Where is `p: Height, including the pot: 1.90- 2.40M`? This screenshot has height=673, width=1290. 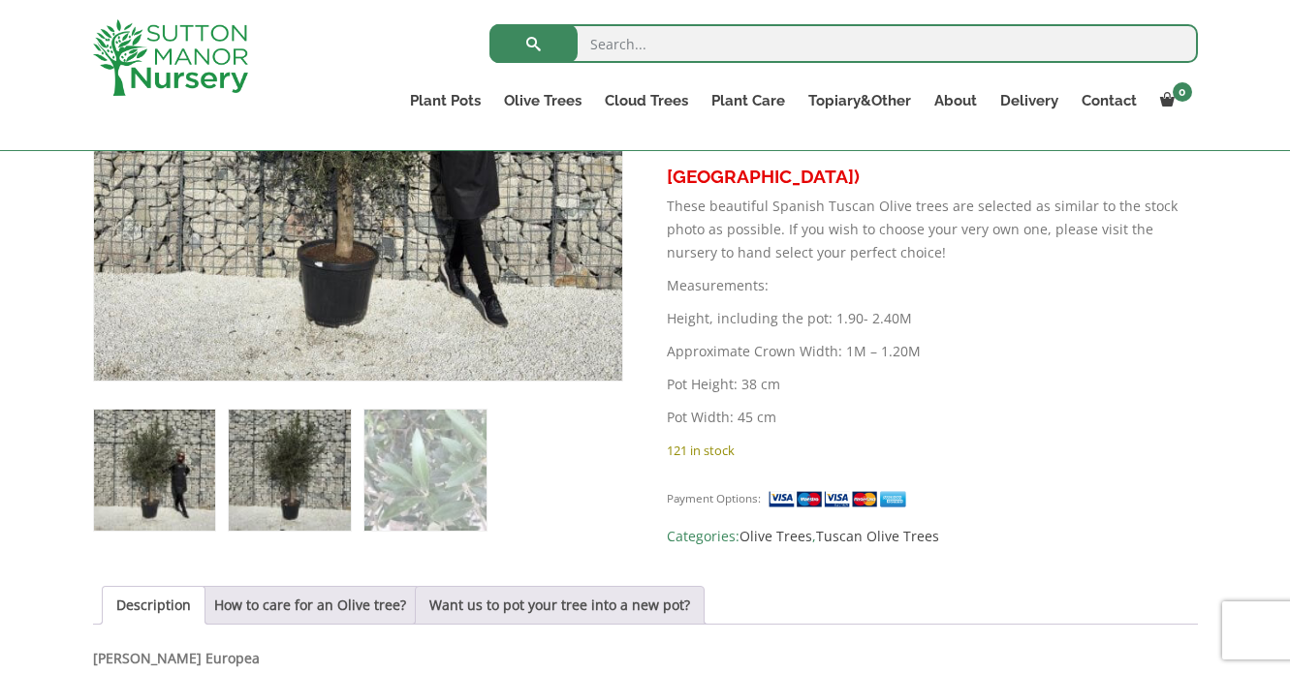 p: Height, including the pot: 1.90- 2.40M is located at coordinates (931, 319).